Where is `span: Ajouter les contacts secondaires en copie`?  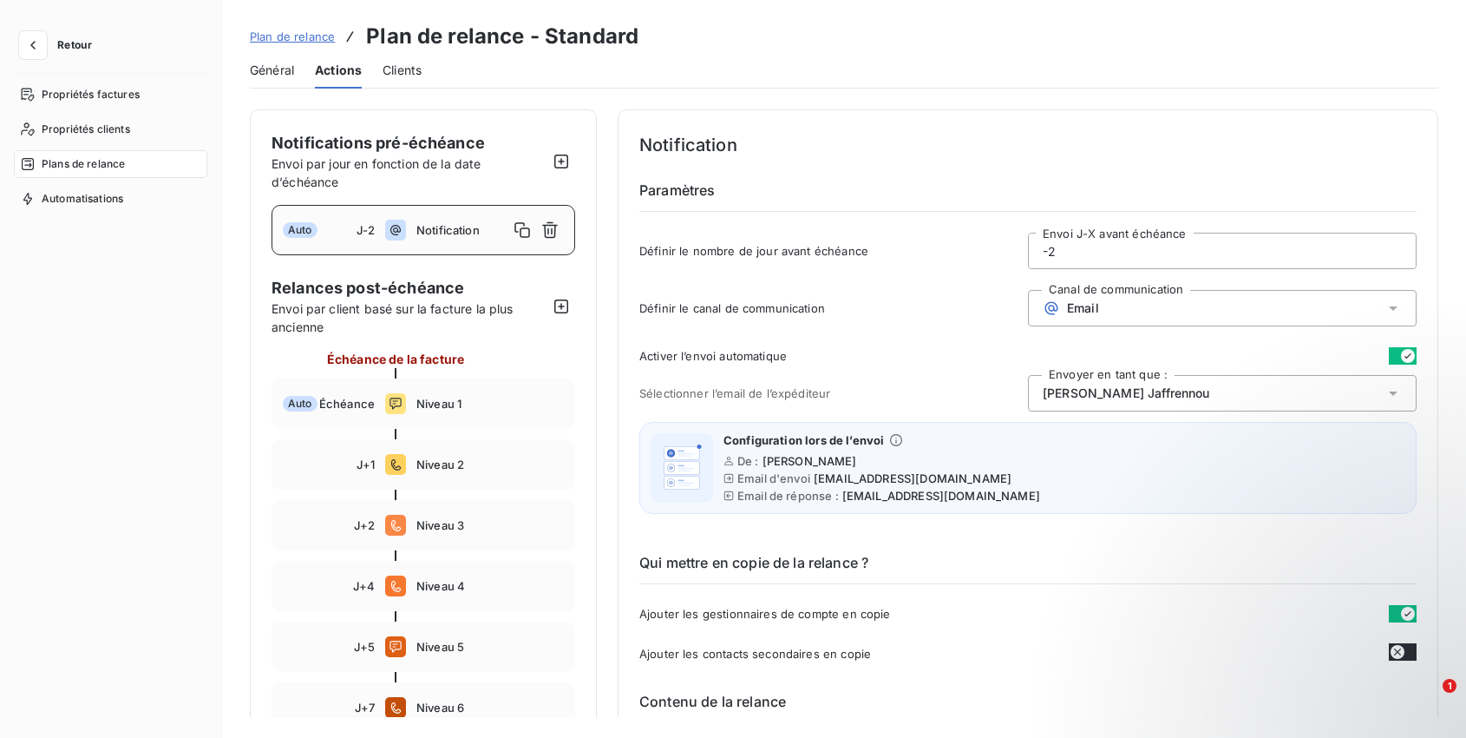
span: Ajouter les contacts secondaires en copie is located at coordinates (755, 653).